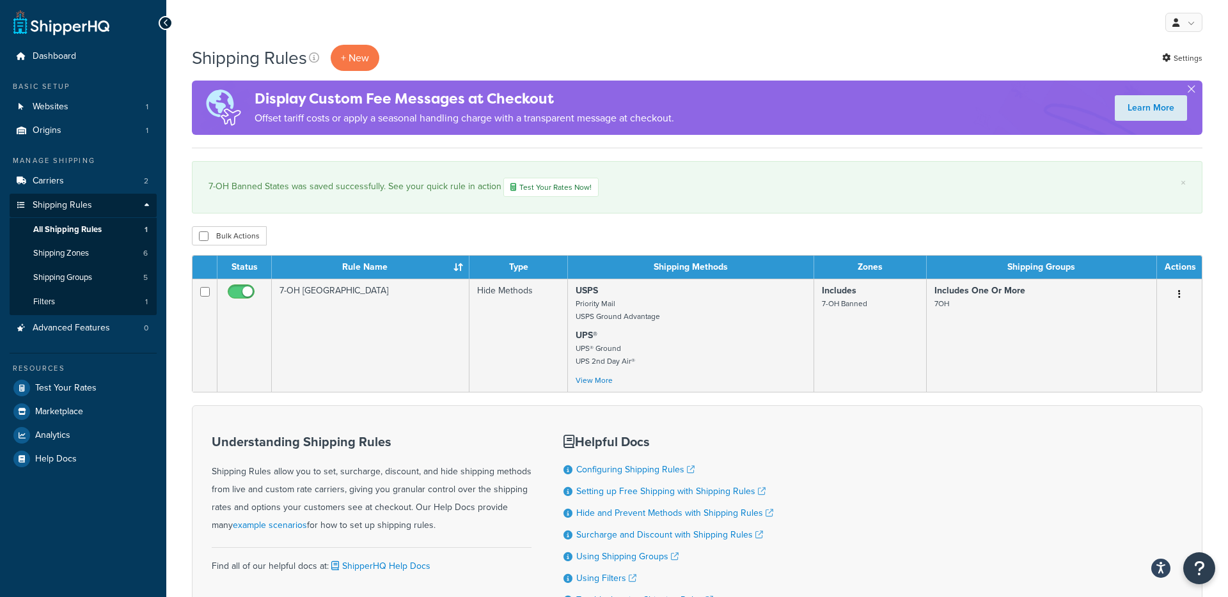 This screenshot has width=1228, height=597. What do you see at coordinates (47, 130) in the screenshot?
I see `span: Origins` at bounding box center [47, 130].